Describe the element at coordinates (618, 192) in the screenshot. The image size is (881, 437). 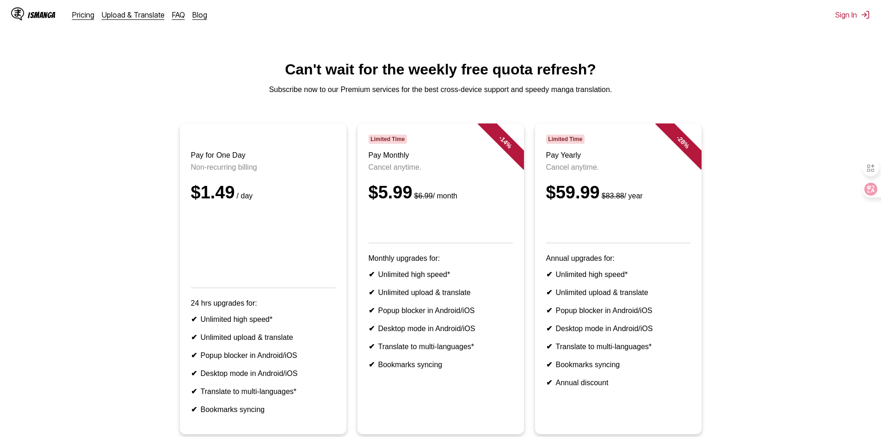
I see `div: $59.99` at that location.